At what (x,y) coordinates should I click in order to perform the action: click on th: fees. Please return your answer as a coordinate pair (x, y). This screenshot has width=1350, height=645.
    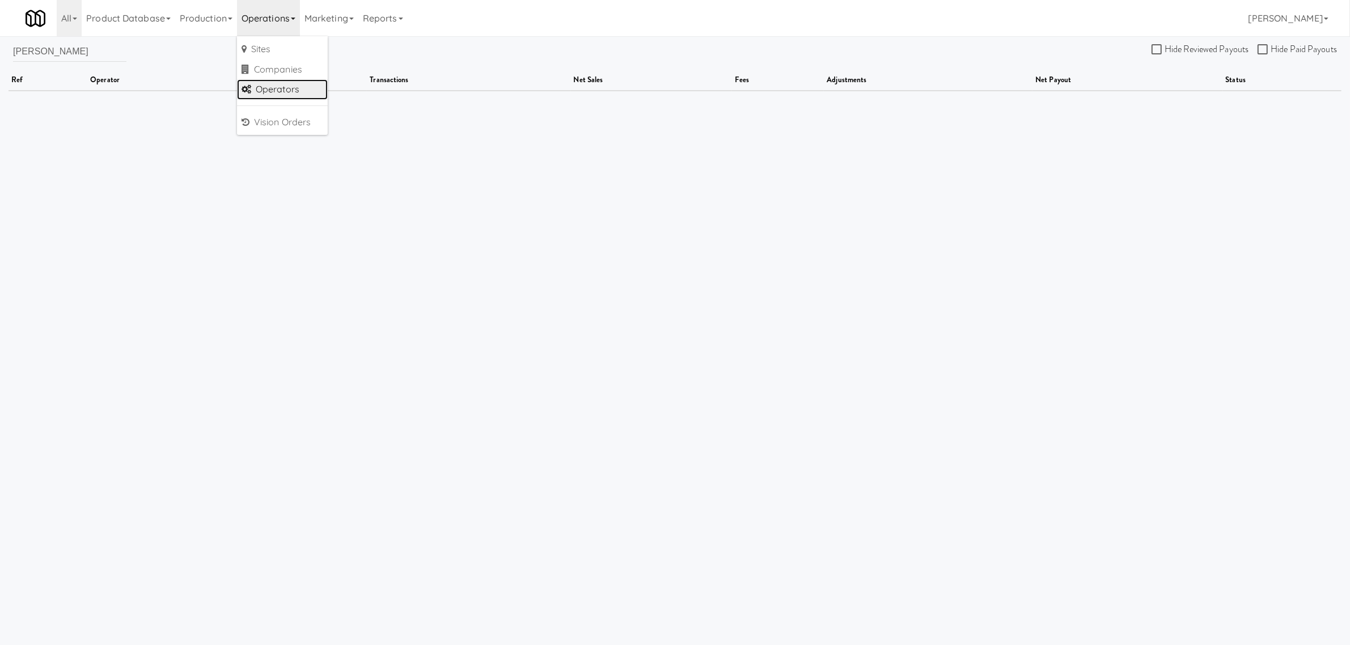
    Looking at the image, I should click on (778, 81).